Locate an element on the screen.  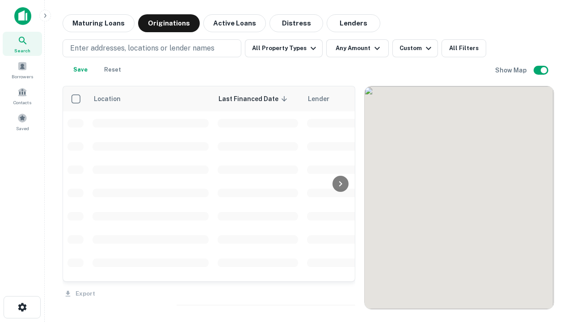
div: Saved is located at coordinates (22, 122).